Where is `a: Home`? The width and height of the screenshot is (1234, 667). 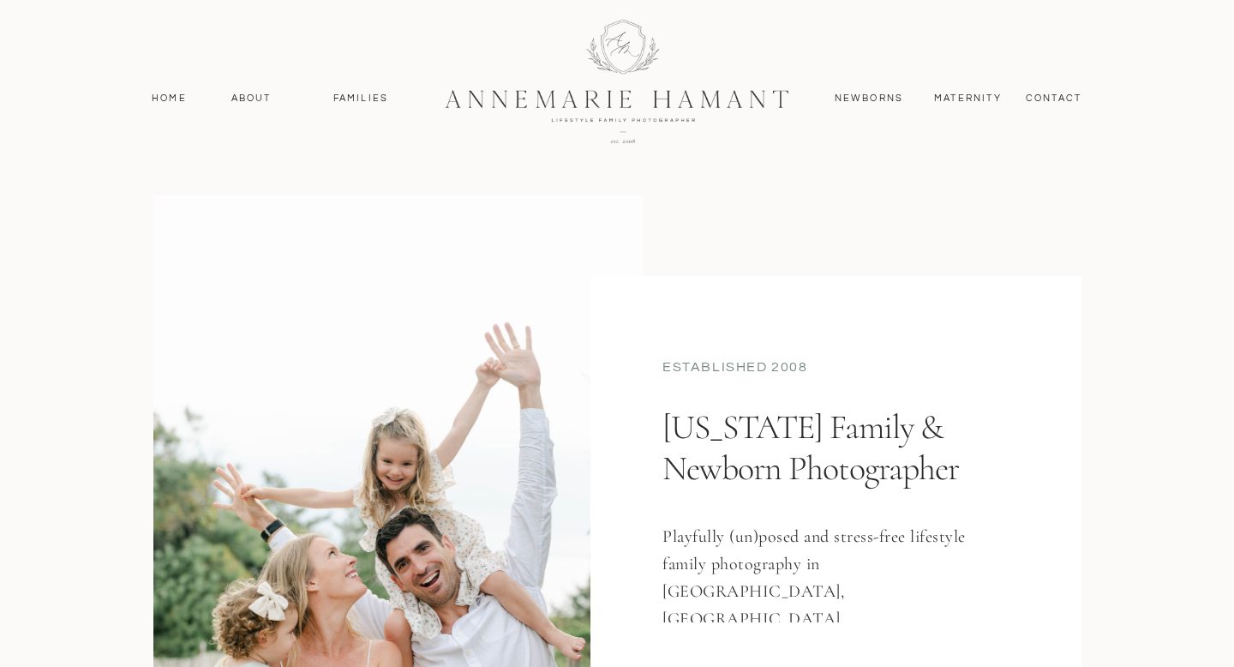
a: Home is located at coordinates (169, 99).